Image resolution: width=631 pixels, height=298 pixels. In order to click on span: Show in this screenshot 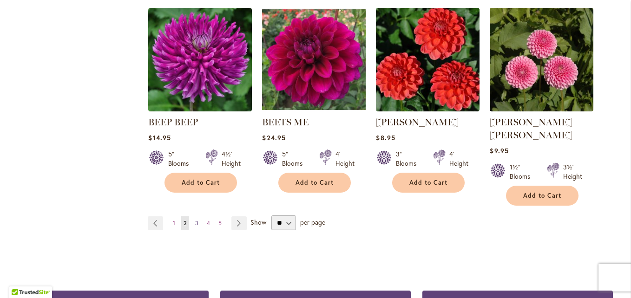, I will do `click(258, 222)`.